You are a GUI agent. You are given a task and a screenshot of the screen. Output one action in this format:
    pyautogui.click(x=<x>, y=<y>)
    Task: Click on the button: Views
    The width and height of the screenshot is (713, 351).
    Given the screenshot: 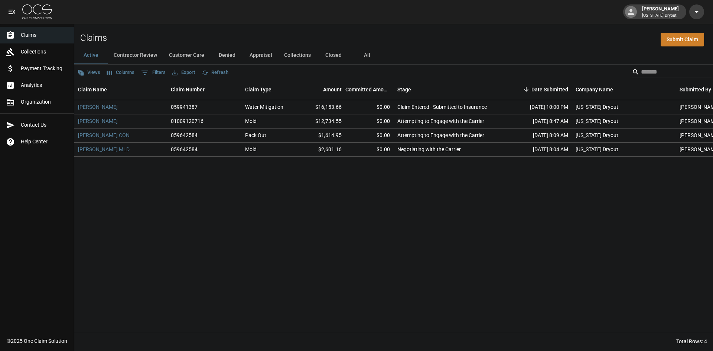 What is the action you would take?
    pyautogui.click(x=89, y=72)
    